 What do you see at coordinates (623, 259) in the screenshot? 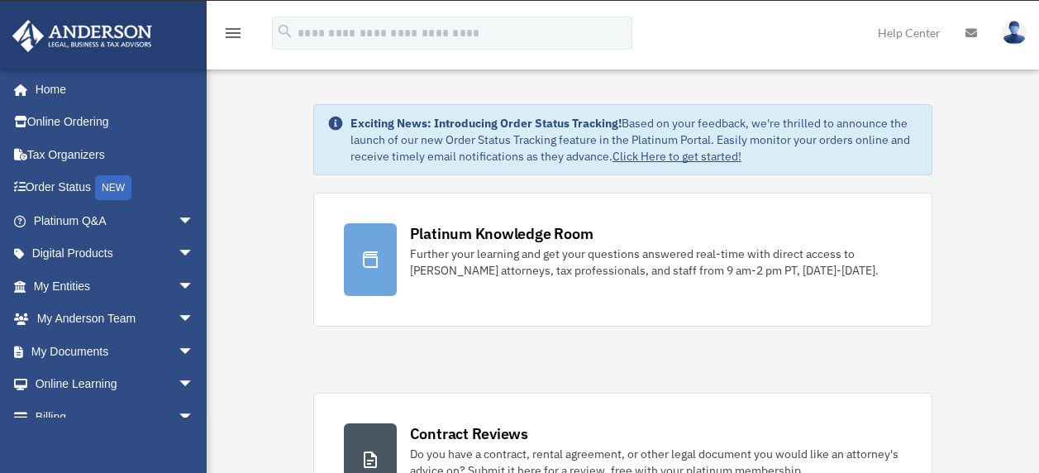
I see `a: Platinum Knowledge Room Further your learning and get your questions answered real-time with dire...` at bounding box center [623, 259].